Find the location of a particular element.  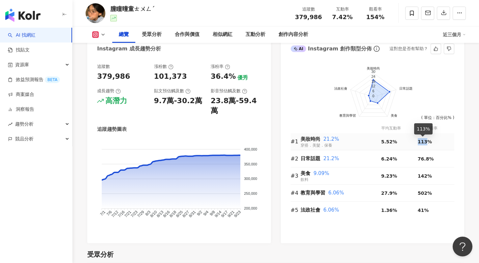

div: #4 is located at coordinates (296, 193).